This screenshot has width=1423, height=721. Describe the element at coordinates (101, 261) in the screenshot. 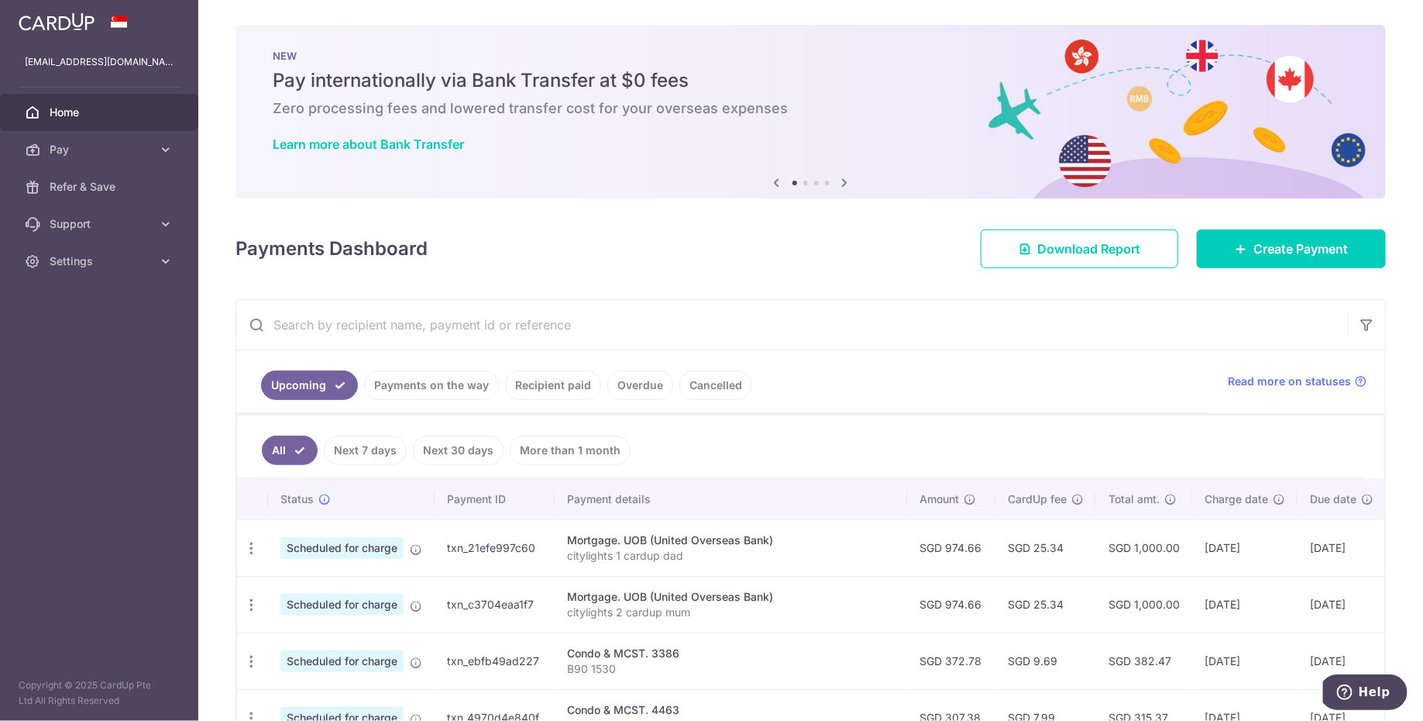

I see `span: Settings` at that location.